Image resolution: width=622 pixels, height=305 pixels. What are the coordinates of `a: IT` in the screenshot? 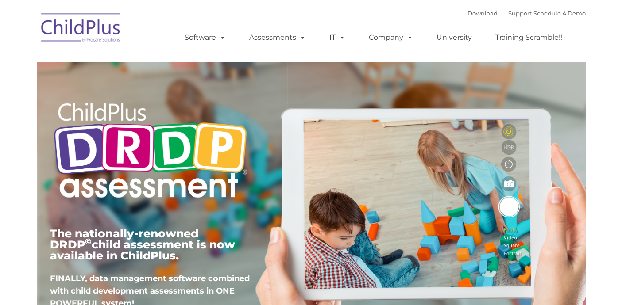 It's located at (337, 38).